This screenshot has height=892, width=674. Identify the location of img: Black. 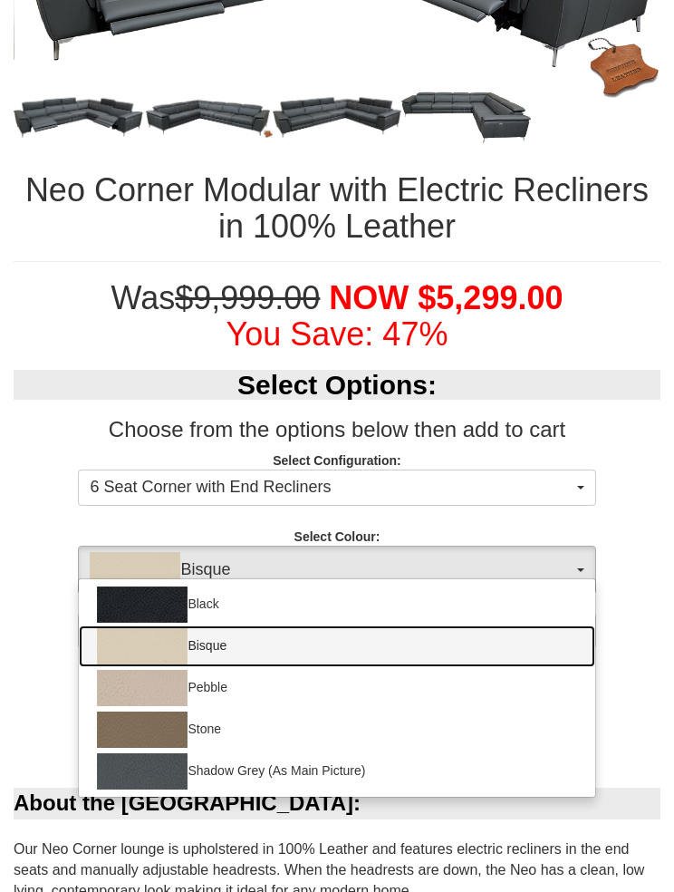
(142, 605).